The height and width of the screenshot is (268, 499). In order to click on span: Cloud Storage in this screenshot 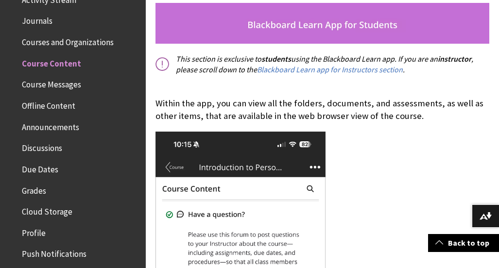, I will do `click(47, 210)`.